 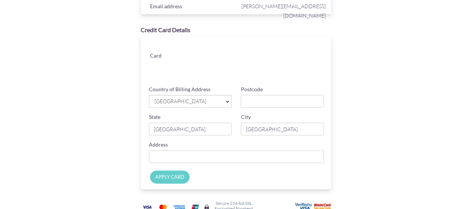 I want to click on div: Credit Card Details, so click(x=236, y=30).